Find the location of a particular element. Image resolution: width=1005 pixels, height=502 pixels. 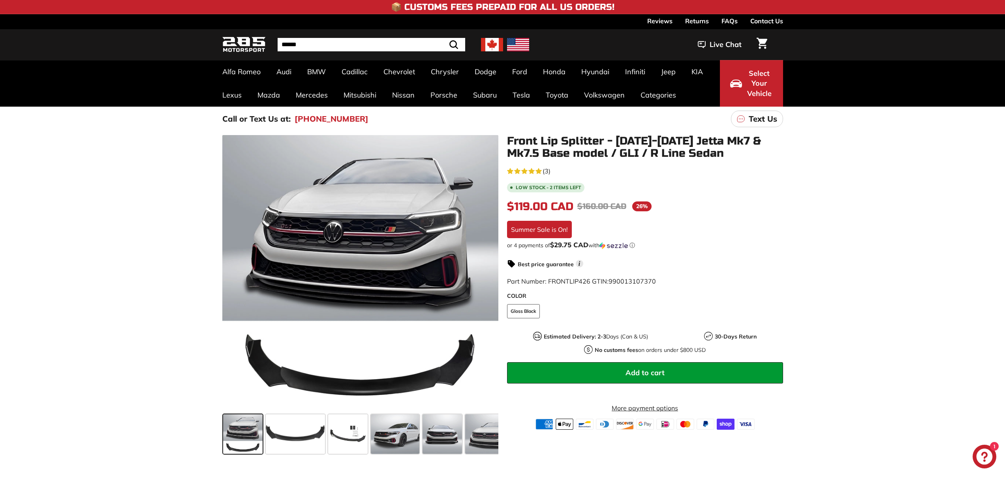

div: or 4 payments of$29.75 CADwithSezzle Click to learn more about Sezzle is located at coordinates (645, 245).